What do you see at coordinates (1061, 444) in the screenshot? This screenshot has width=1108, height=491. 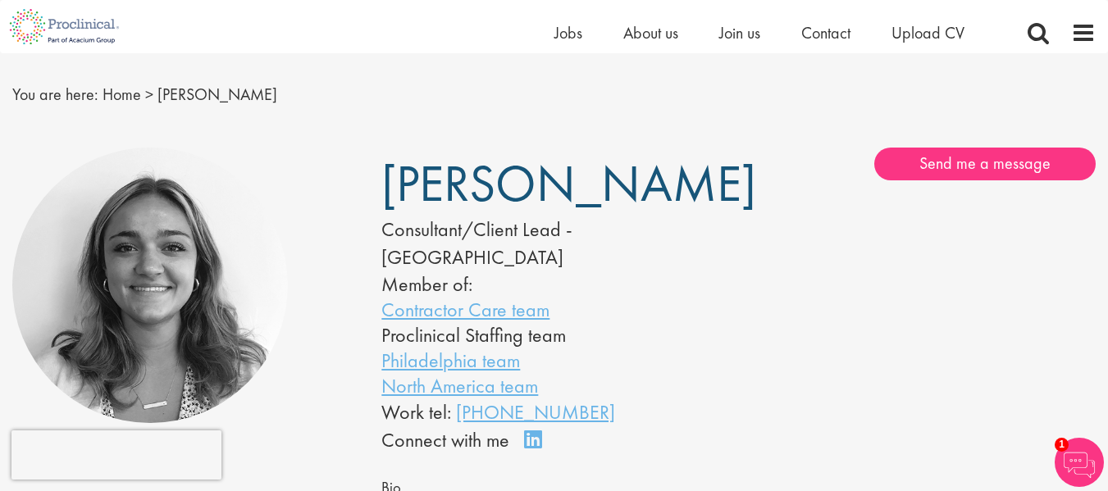 I see `span: 1` at bounding box center [1061, 444].